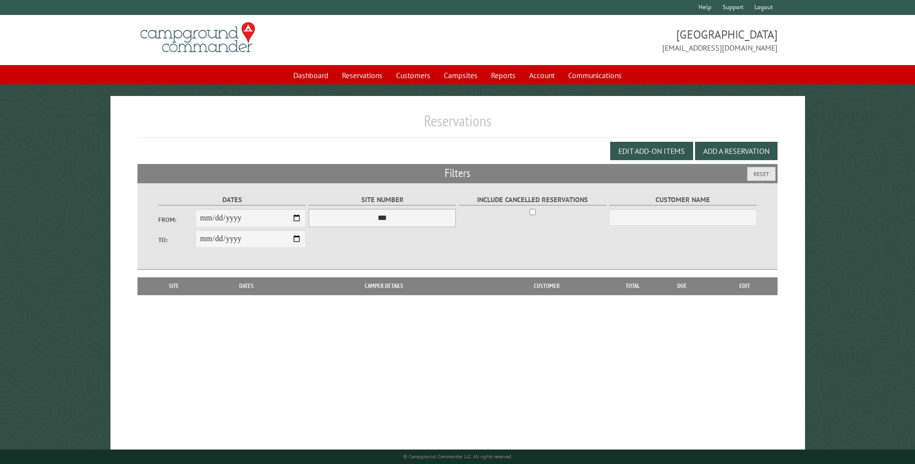 The image size is (915, 464). What do you see at coordinates (198, 38) in the screenshot?
I see `img: Campground Commander` at bounding box center [198, 38].